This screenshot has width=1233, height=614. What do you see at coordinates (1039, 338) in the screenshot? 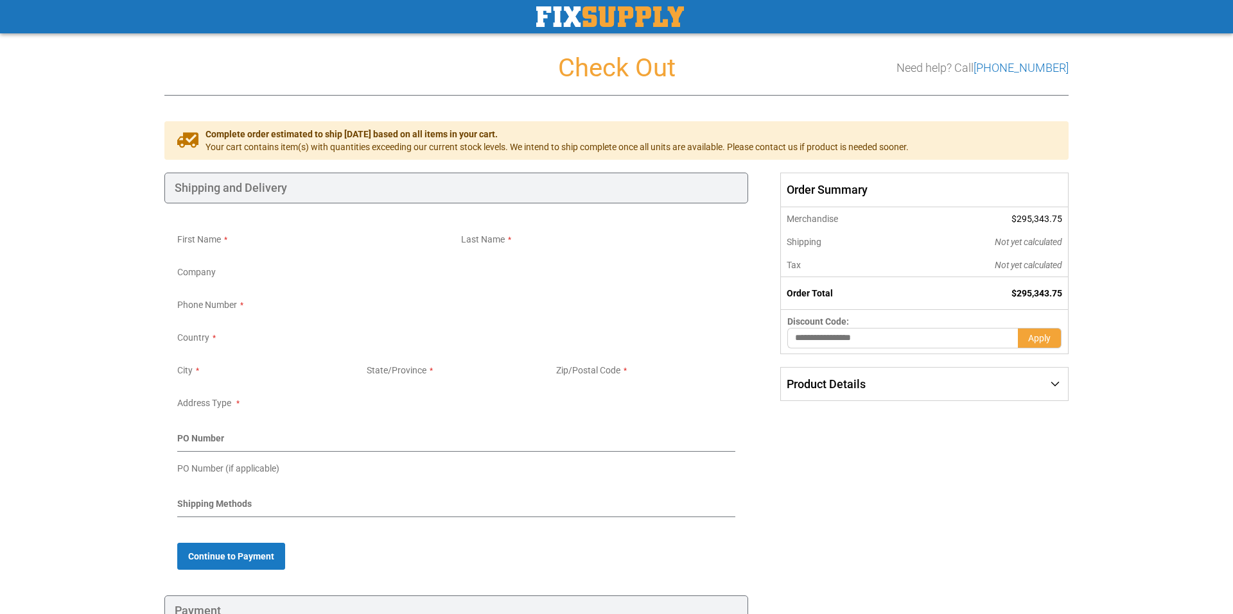
I see `span: Apply` at bounding box center [1039, 338].